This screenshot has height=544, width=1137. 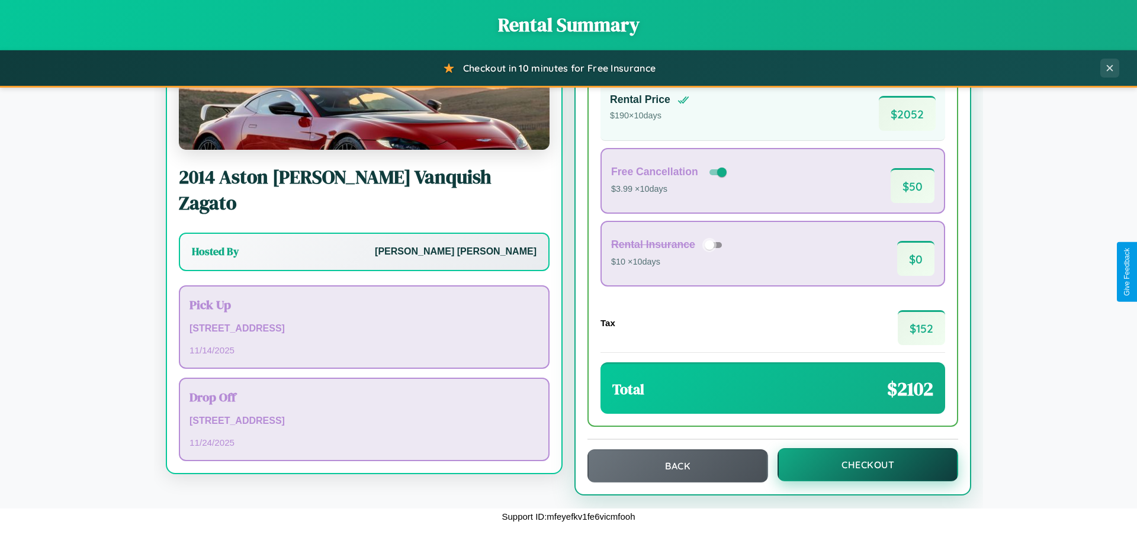 I want to click on img: Aston Martin Vanquish Zagato, so click(x=364, y=91).